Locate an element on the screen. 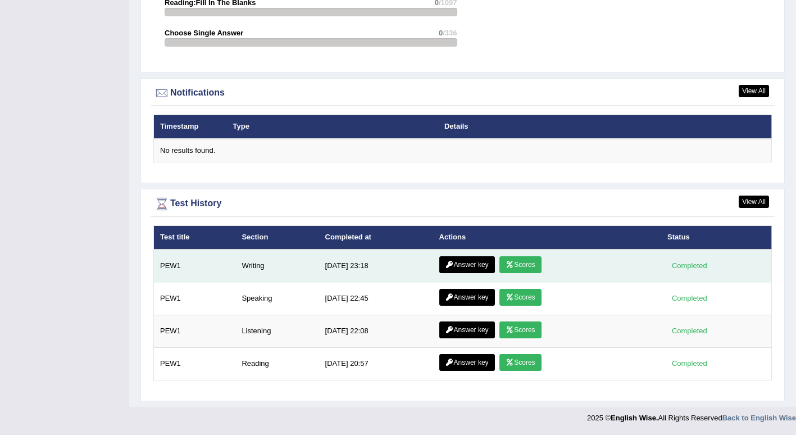  td: Reading is located at coordinates (277, 363).